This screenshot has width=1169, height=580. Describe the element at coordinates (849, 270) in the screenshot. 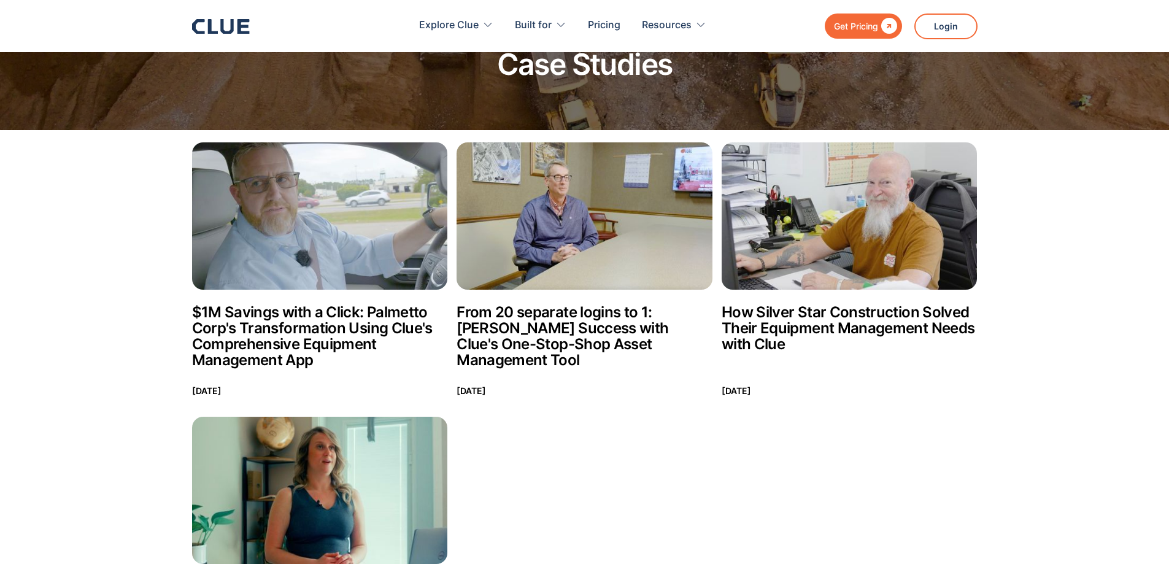

I see `a: How Silver Star Construction Solved Their Equipment Management Needs with ClueHow Silver Star Con...` at that location.